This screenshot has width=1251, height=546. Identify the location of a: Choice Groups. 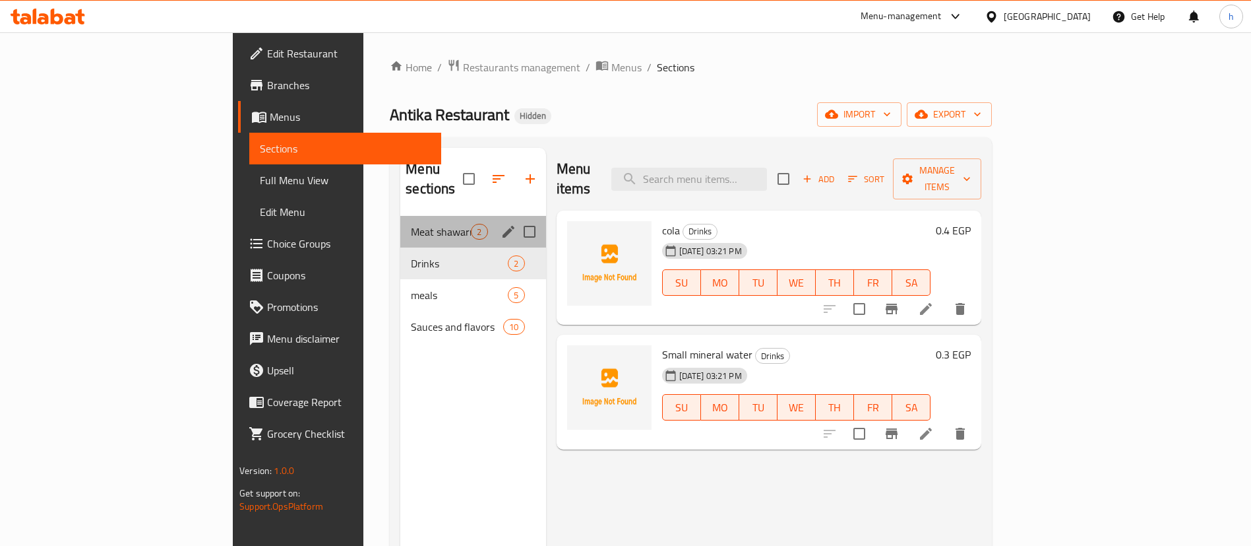
(340, 243).